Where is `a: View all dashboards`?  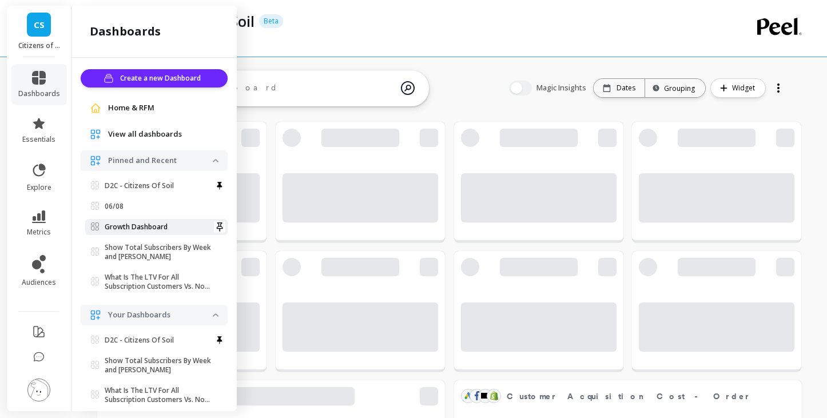
a: View all dashboards is located at coordinates (163, 134).